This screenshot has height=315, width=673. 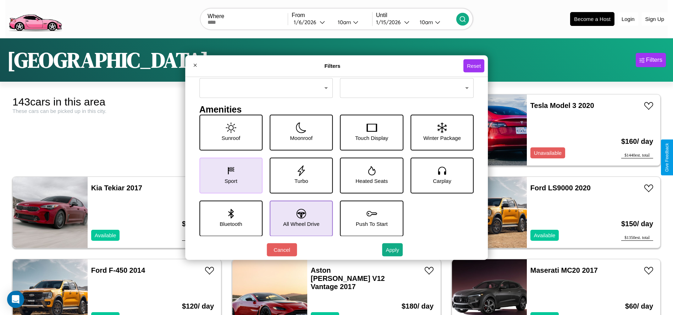 What do you see at coordinates (372, 180) in the screenshot?
I see `p: Heated Seats` at bounding box center [372, 180].